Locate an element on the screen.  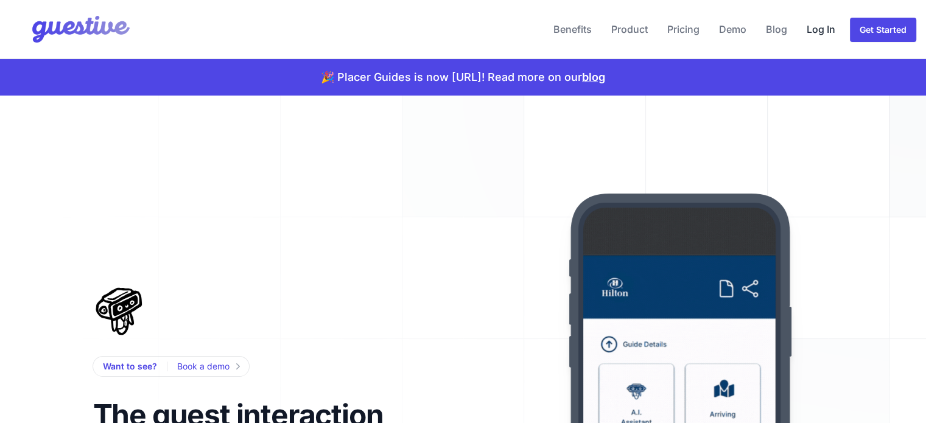
a: blog is located at coordinates (593, 77).